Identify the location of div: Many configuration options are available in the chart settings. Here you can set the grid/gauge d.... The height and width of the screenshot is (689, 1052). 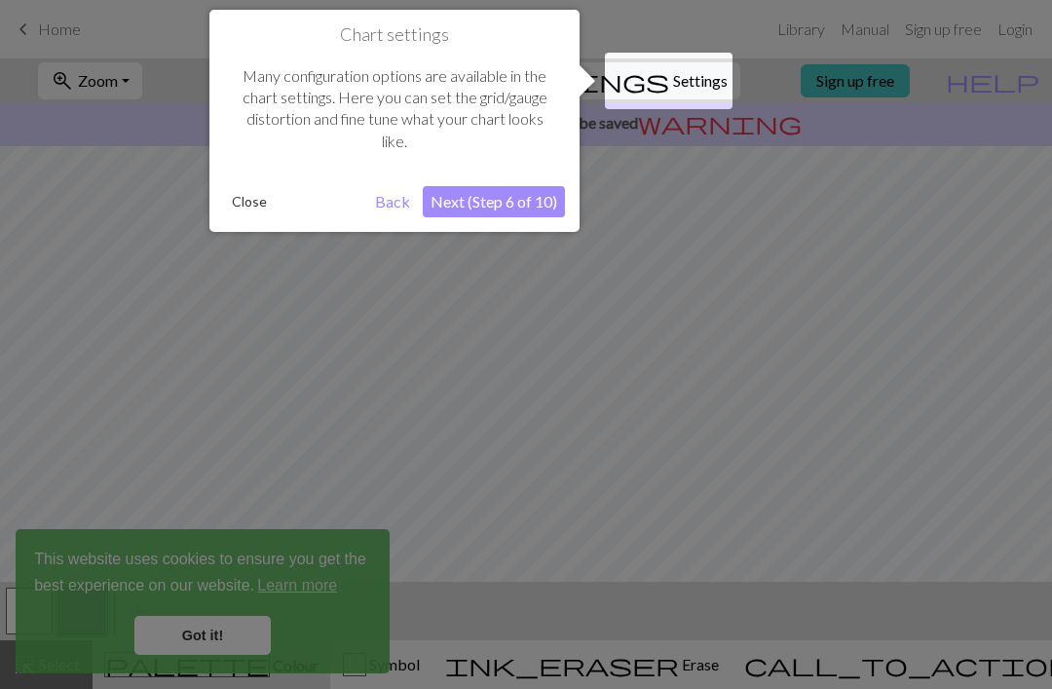
(395, 109).